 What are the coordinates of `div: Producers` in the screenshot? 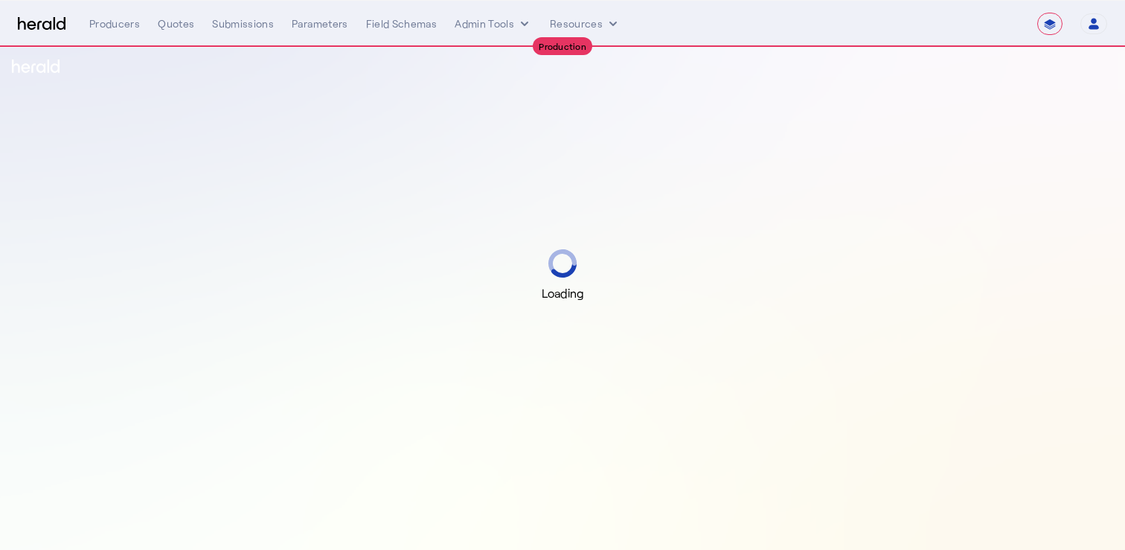 It's located at (115, 24).